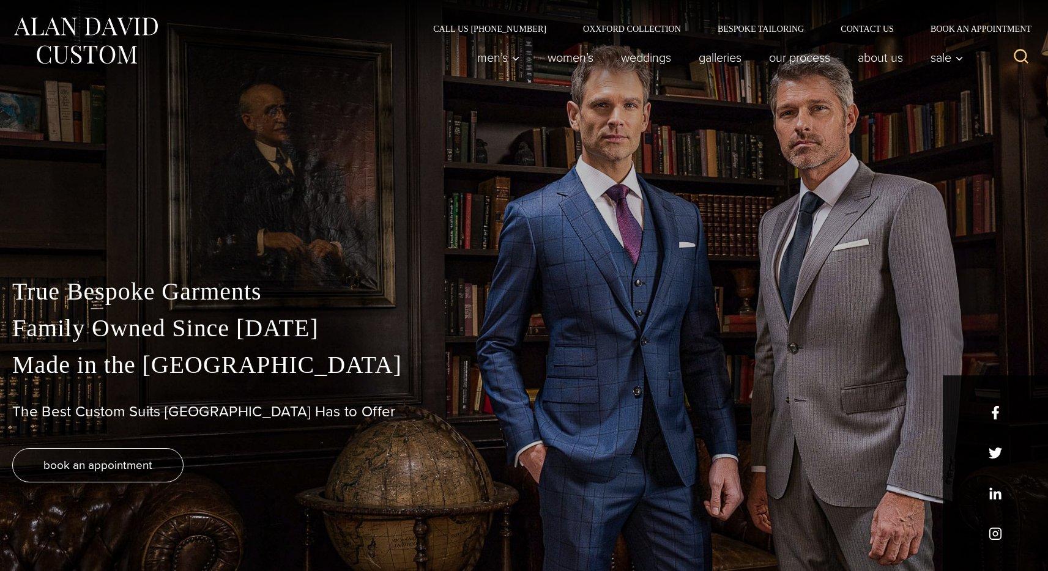 Image resolution: width=1048 pixels, height=571 pixels. Describe the element at coordinates (725, 29) in the screenshot. I see `nav: Secondary Navigation` at that location.